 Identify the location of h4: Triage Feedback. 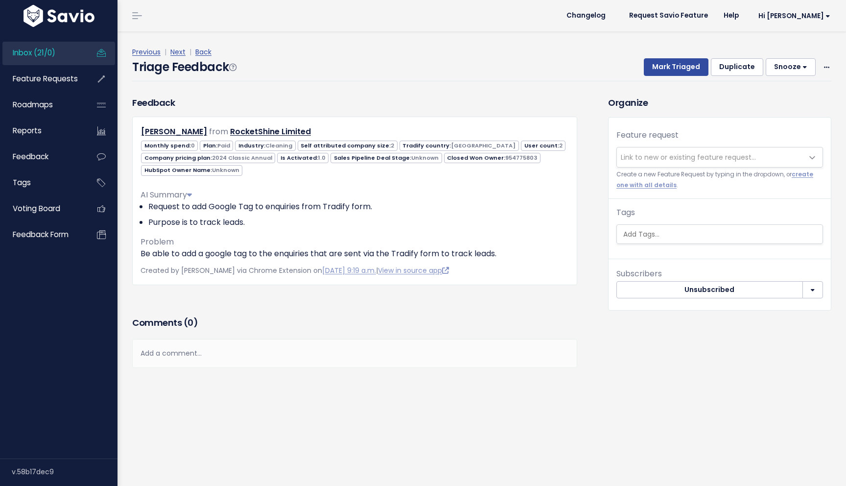
(184, 67).